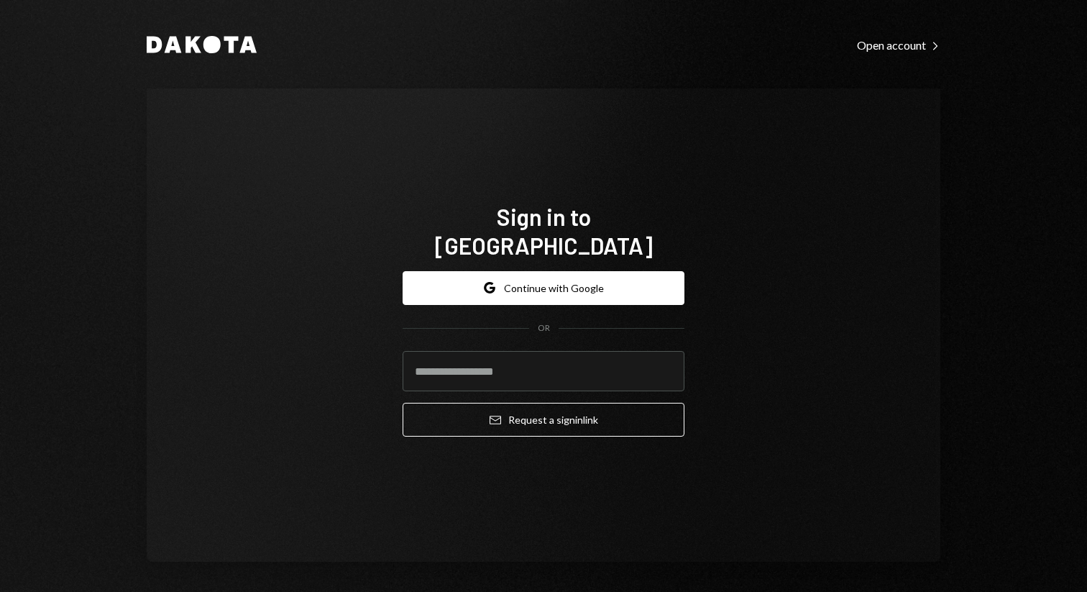  Describe the element at coordinates (544, 419) in the screenshot. I see `button: Request a signinlink` at that location.